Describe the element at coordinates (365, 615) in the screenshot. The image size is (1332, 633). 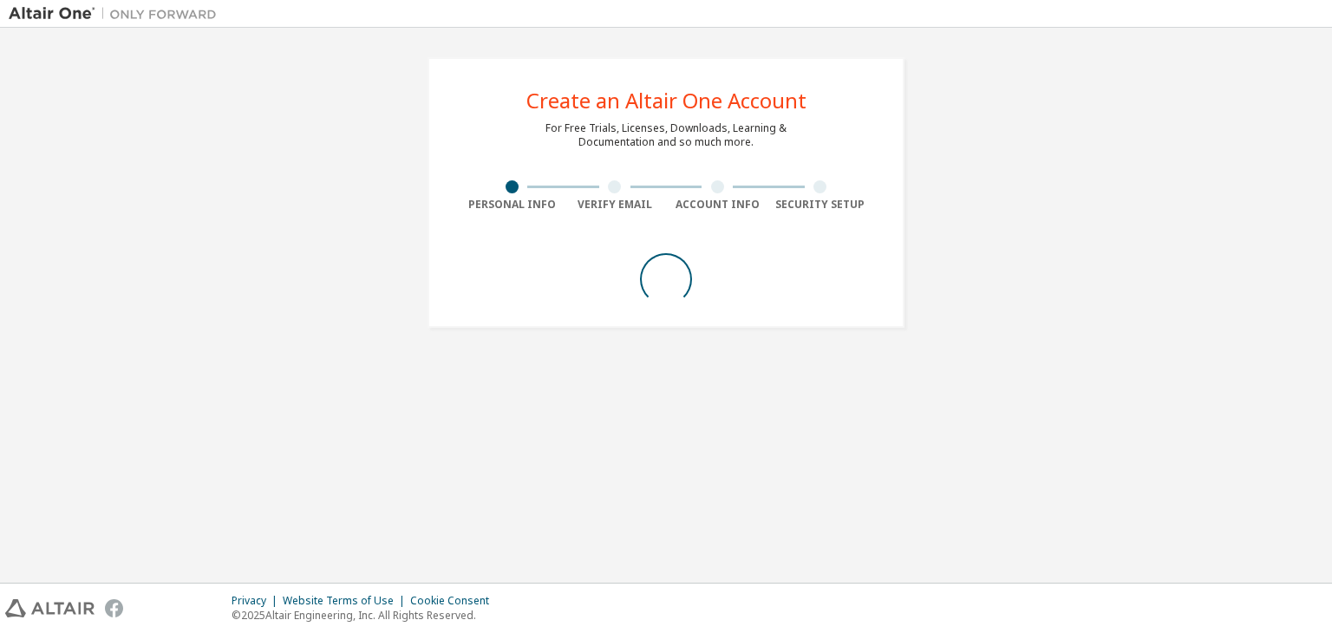
I see `p: © 2025 Altair Engineering, Inc. All Rights Reserved.` at that location.